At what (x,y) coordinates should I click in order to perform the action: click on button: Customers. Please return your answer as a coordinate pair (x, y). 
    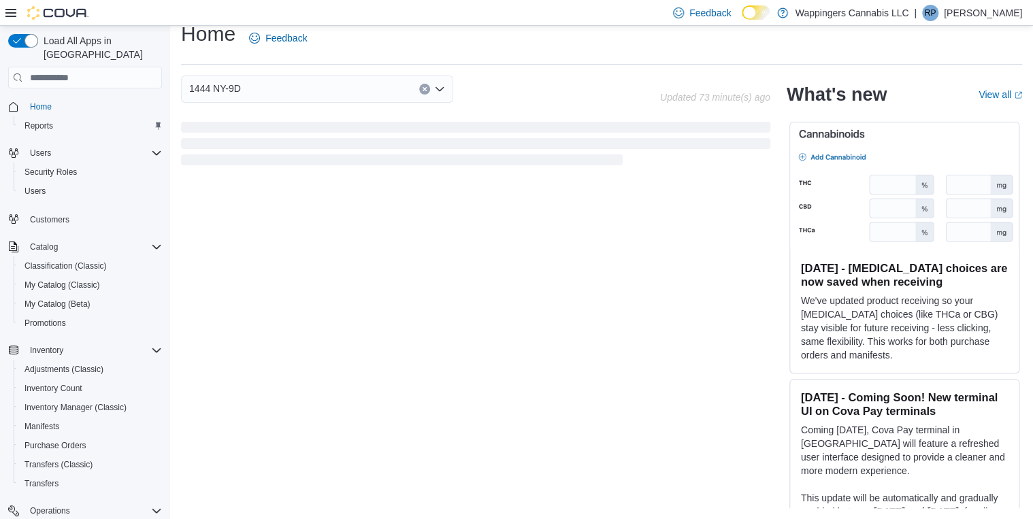
    Looking at the image, I should click on (85, 219).